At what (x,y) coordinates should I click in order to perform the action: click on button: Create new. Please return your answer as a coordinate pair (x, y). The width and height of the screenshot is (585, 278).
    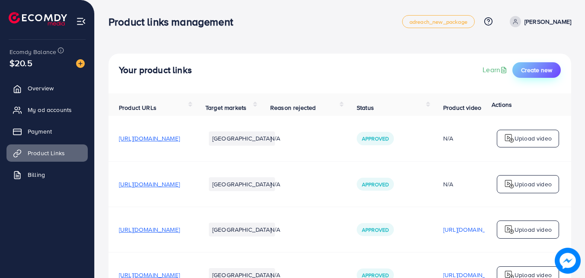
    Looking at the image, I should click on (537, 70).